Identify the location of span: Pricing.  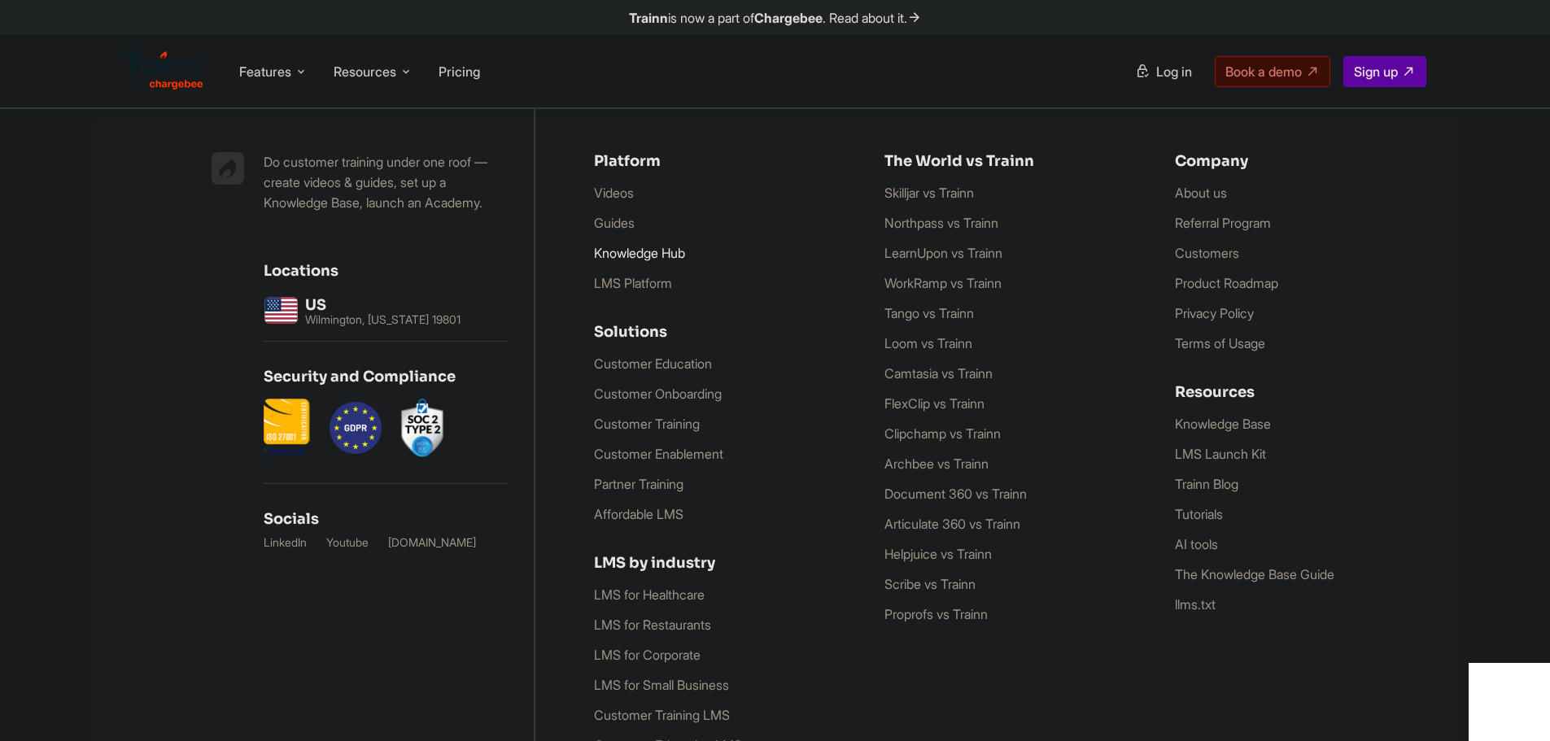
(459, 72).